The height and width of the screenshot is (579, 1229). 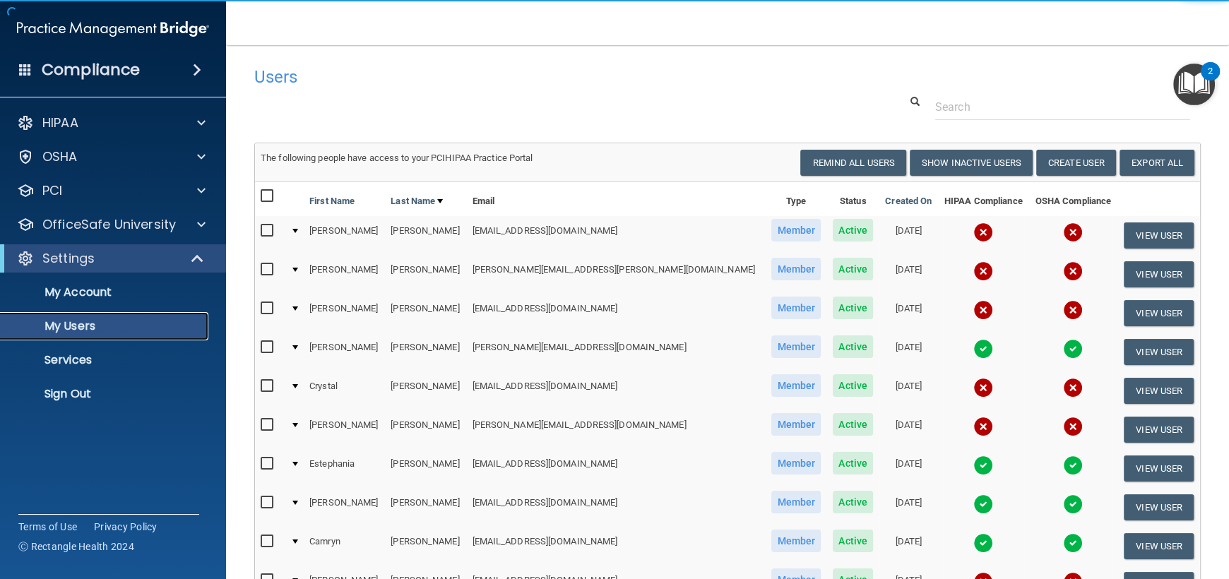 What do you see at coordinates (908, 201) in the screenshot?
I see `a: Created On` at bounding box center [908, 201].